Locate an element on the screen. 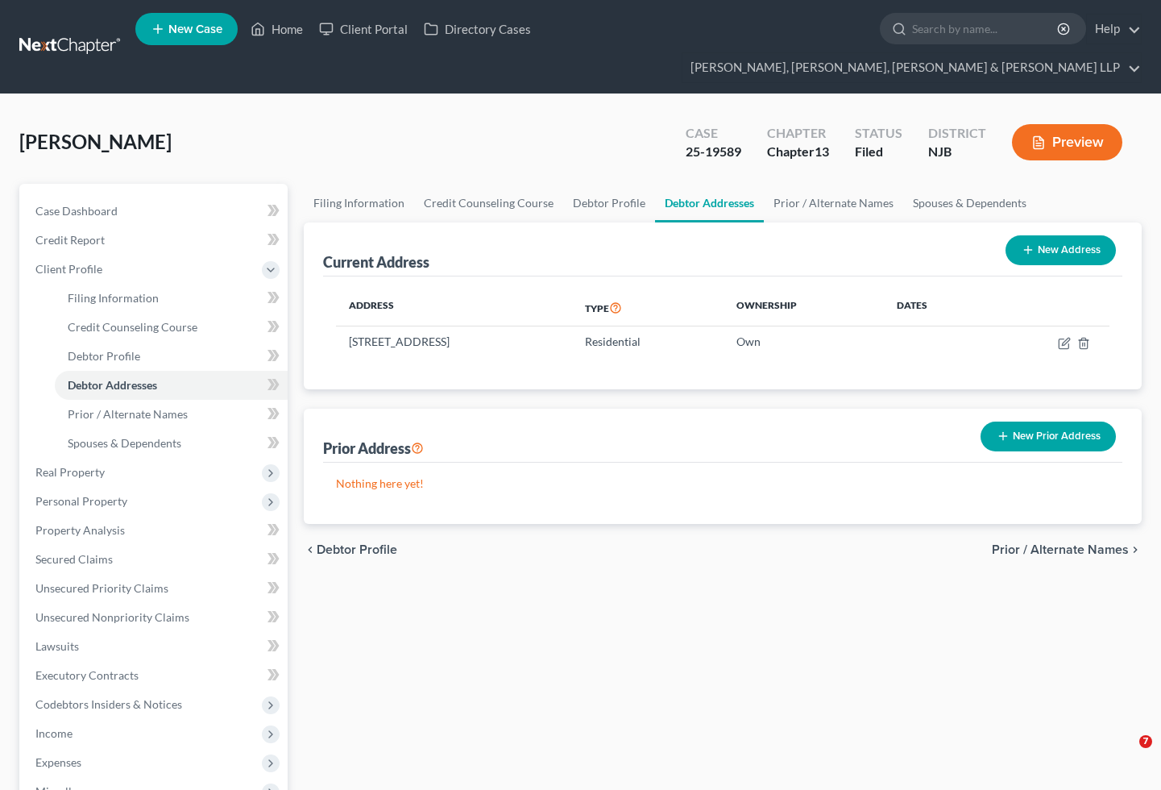  th: Dates is located at coordinates (936, 308).